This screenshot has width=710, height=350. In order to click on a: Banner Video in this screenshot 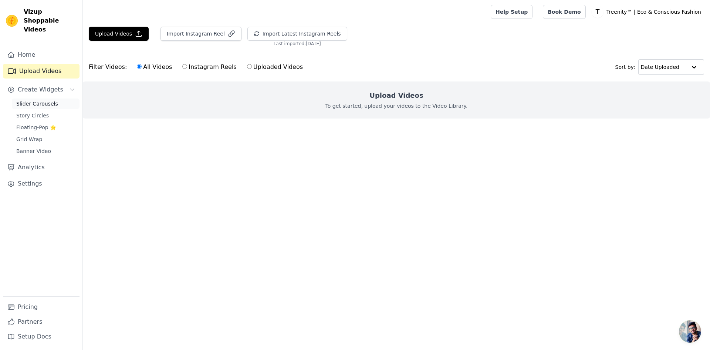, I will do `click(45, 151)`.